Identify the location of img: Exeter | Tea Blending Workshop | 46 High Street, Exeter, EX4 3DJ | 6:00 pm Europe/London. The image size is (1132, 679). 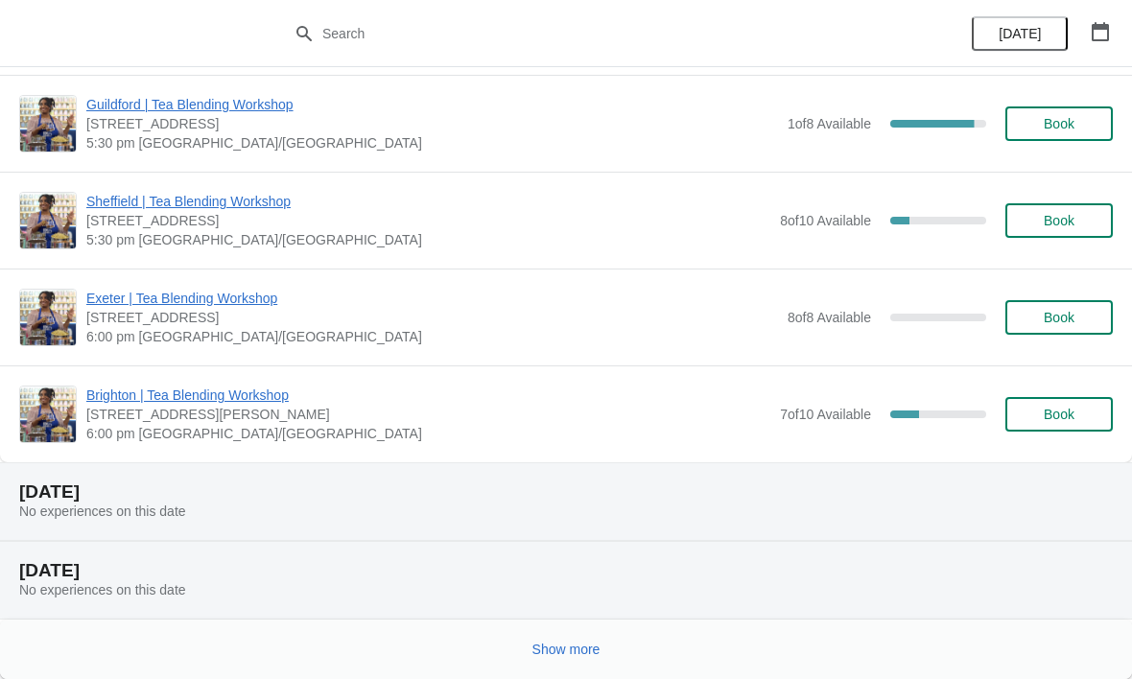
(48, 317).